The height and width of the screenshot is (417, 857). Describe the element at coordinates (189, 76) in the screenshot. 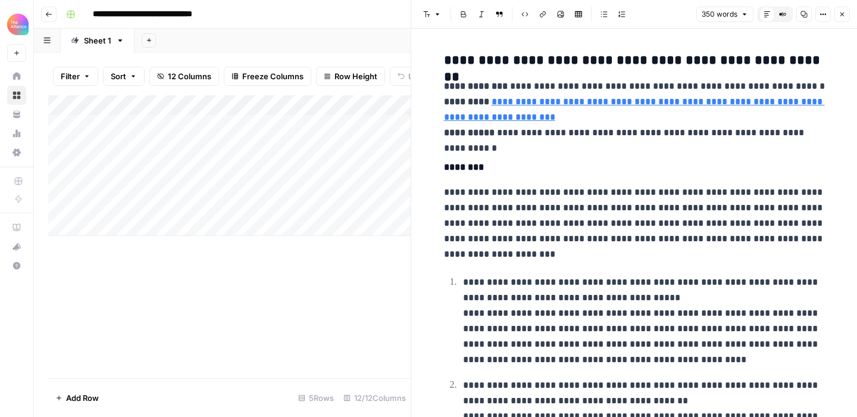

I see `span: 12 Columns` at that location.